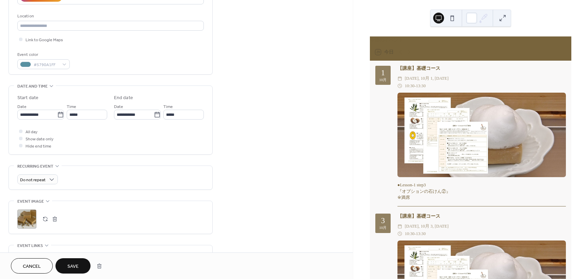 Image resolution: width=588 pixels, height=279 pixels. What do you see at coordinates (32, 86) in the screenshot?
I see `span: Date and time` at bounding box center [32, 86].